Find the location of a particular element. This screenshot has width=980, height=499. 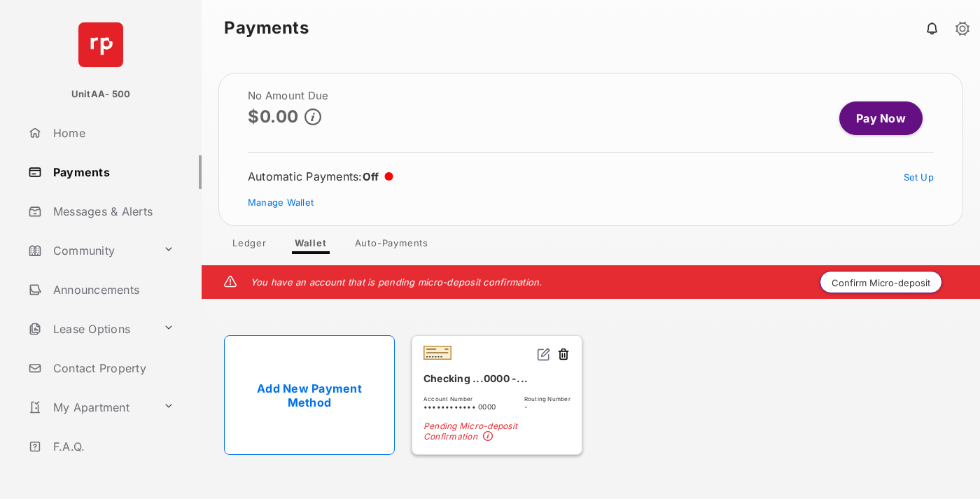

a: Set Up is located at coordinates (920, 177).